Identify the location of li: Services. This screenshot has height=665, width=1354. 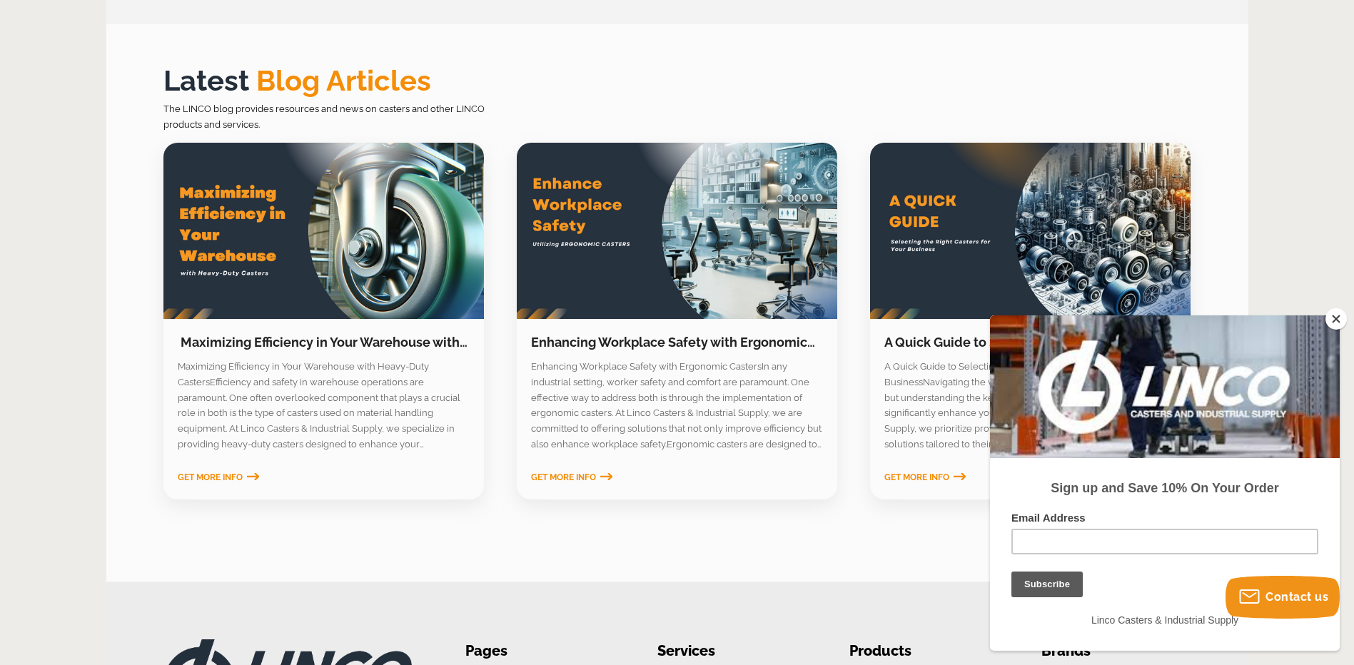
(732, 651).